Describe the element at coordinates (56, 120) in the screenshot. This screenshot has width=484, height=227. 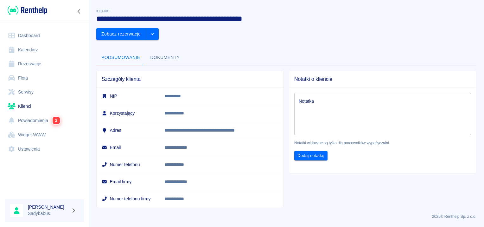
I see `span: 2` at that location.